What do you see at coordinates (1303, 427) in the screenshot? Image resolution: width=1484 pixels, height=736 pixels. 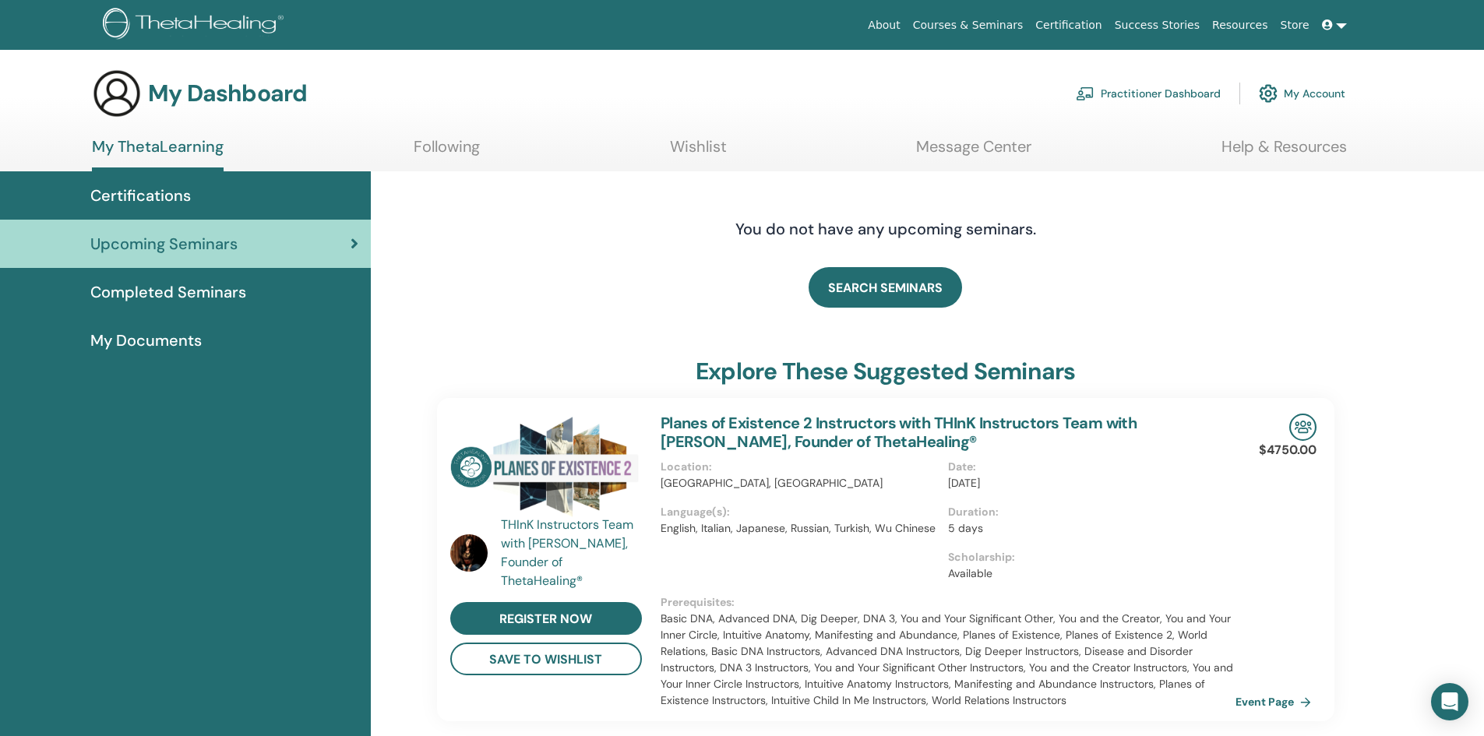 I see `img: In-Person Seminar` at bounding box center [1303, 427].